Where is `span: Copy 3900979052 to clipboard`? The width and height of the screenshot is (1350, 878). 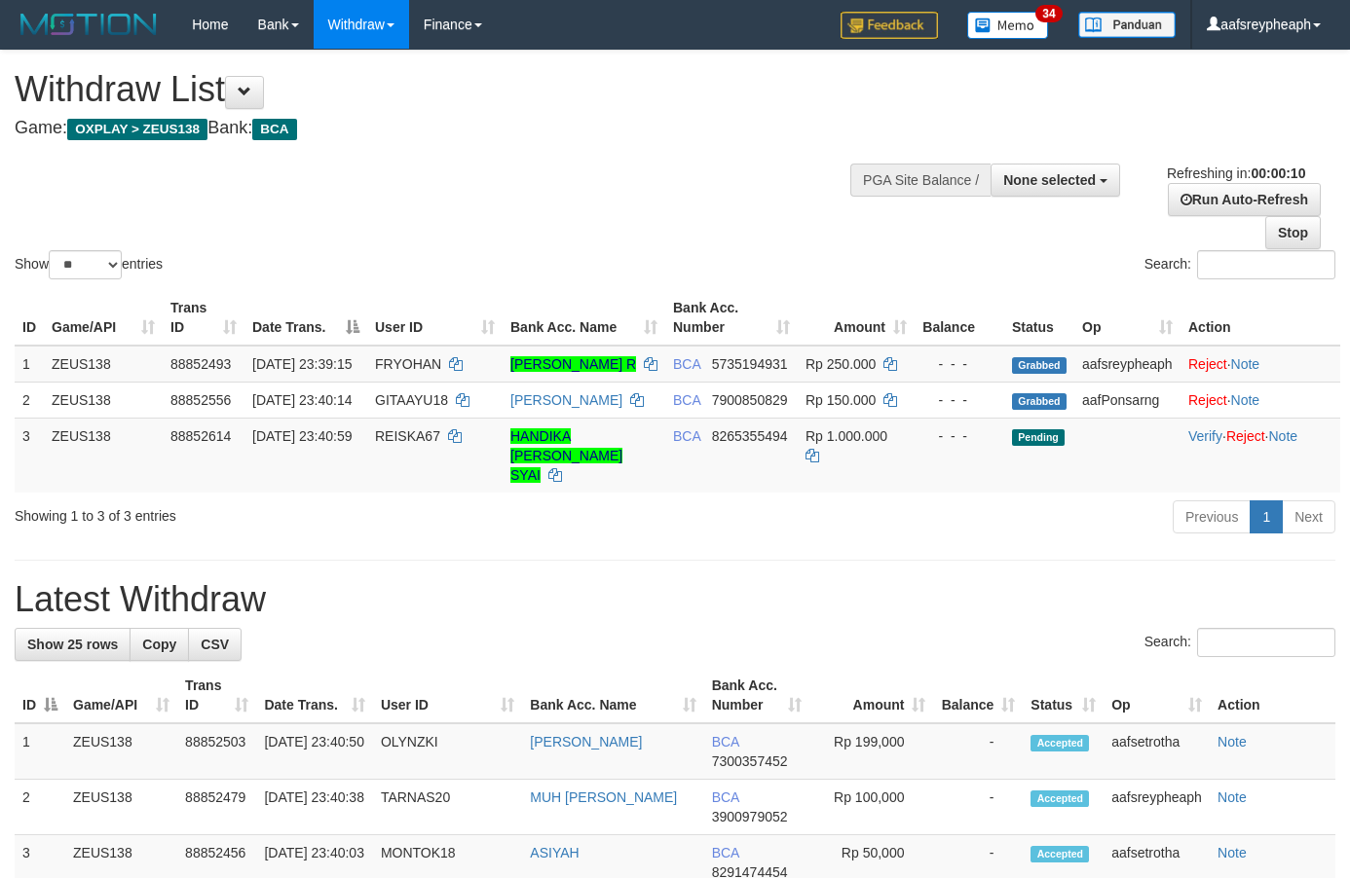 span: Copy 3900979052 to clipboard is located at coordinates (750, 817).